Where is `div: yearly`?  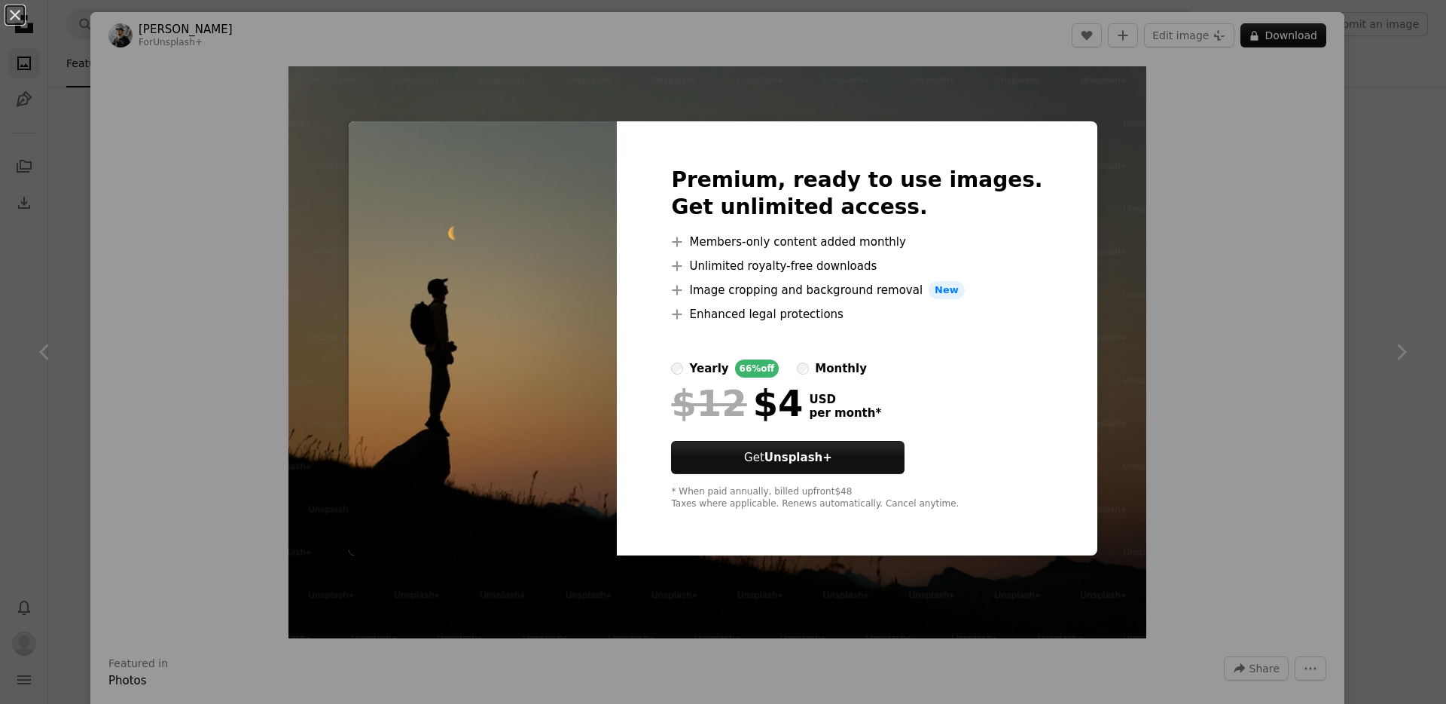
div: yearly is located at coordinates (709, 368).